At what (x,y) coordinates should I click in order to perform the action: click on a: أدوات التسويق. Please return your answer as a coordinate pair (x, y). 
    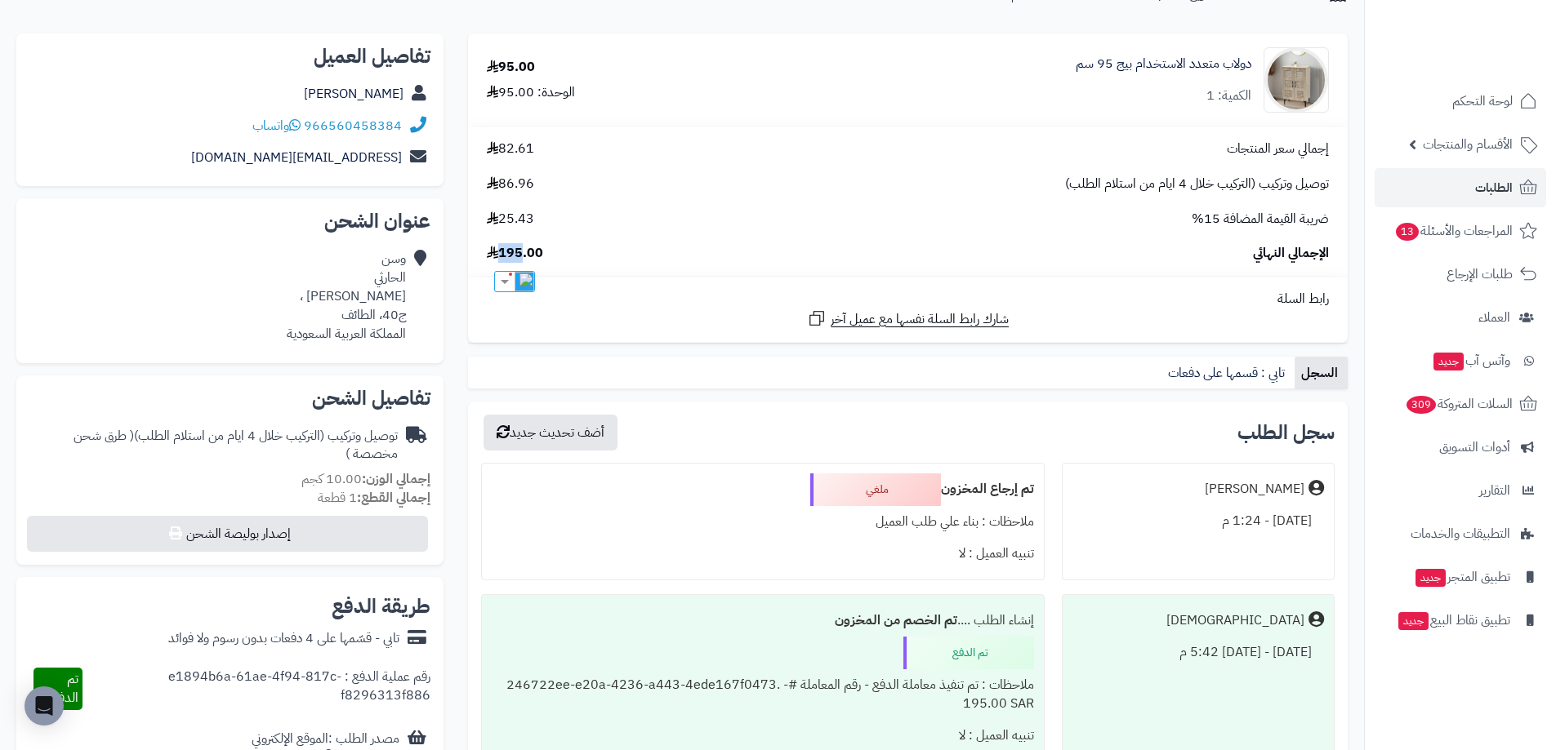
    Looking at the image, I should click on (1460, 448).